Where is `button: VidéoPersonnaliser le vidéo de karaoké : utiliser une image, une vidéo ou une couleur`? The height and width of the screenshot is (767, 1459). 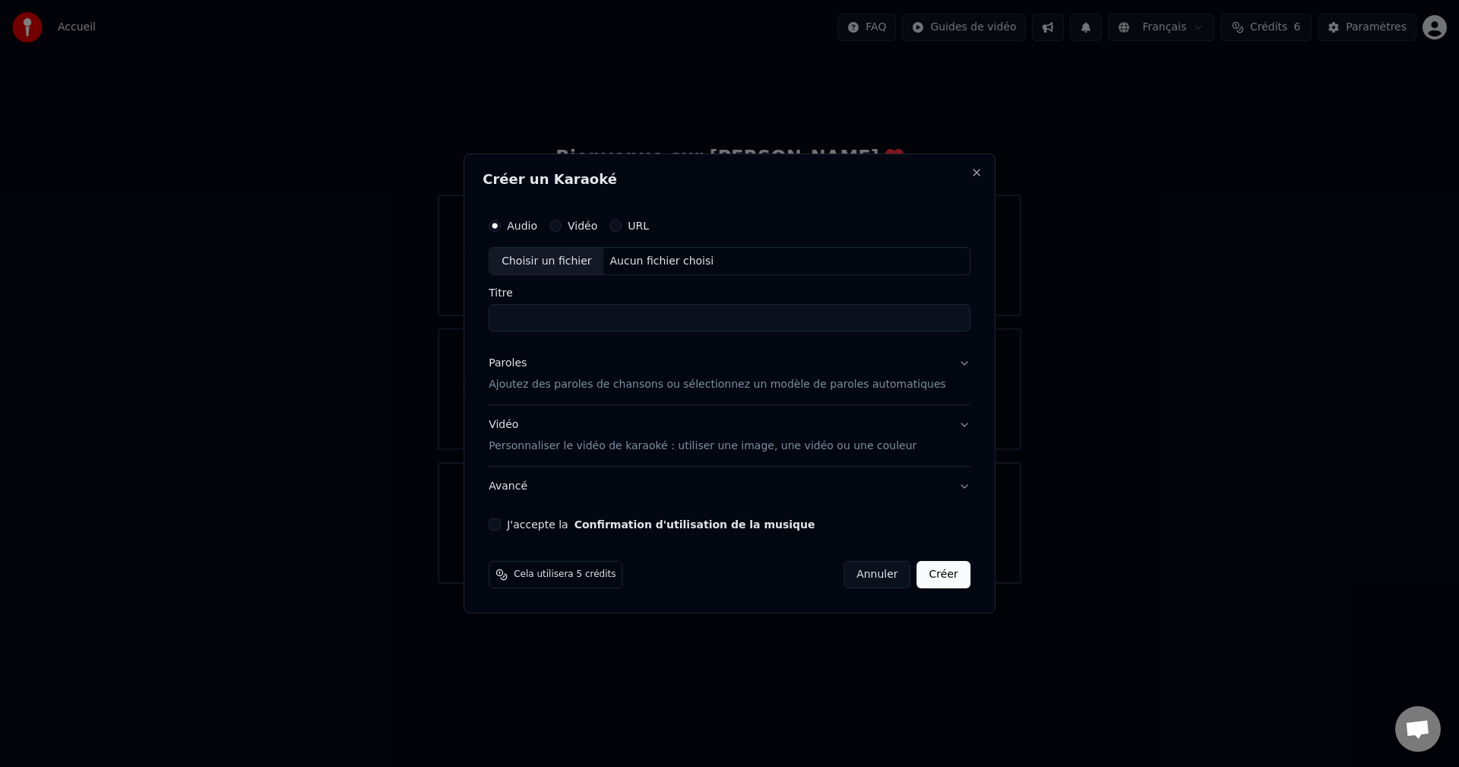
button: VidéoPersonnaliser le vidéo de karaoké : utiliser une image, une vidéo ou une couleur is located at coordinates (730, 436).